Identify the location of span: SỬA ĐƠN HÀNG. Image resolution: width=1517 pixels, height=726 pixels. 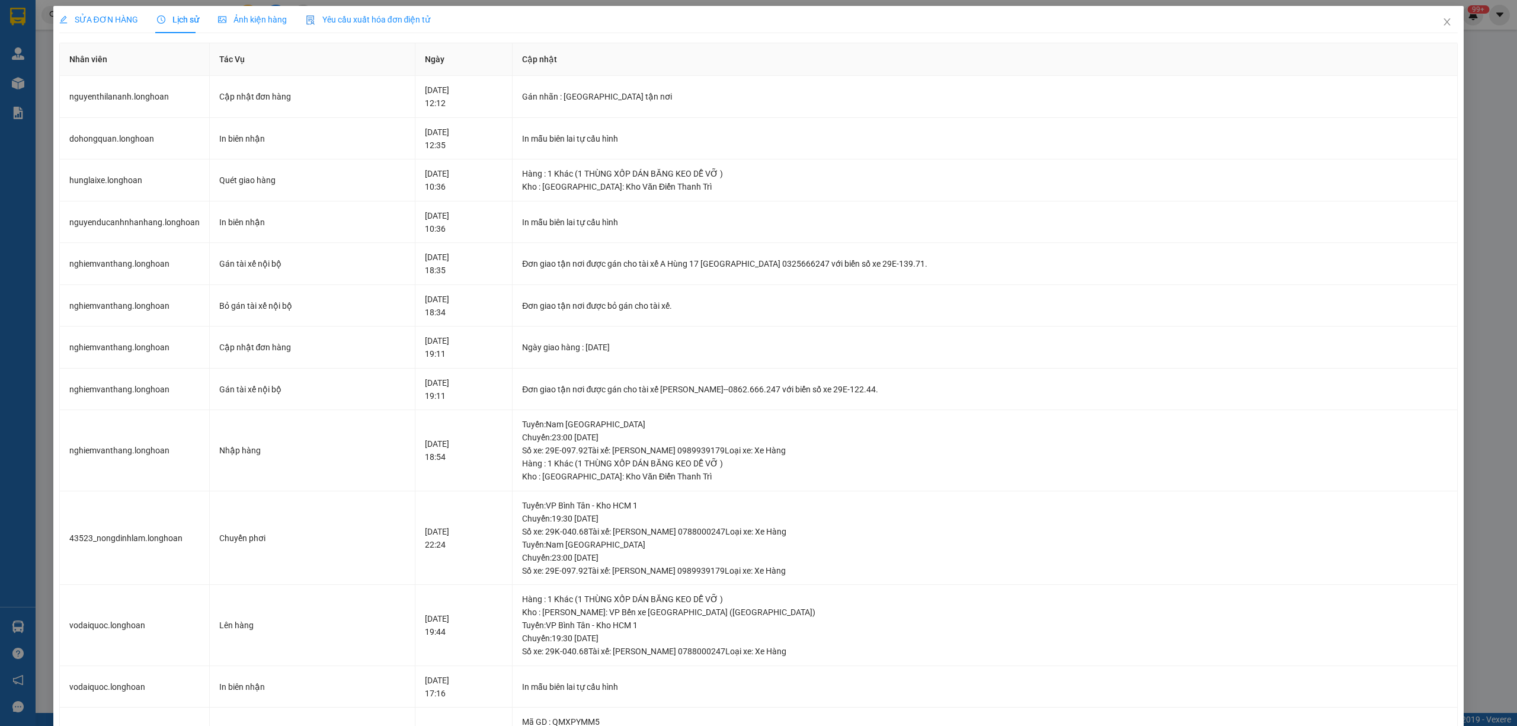
(98, 20).